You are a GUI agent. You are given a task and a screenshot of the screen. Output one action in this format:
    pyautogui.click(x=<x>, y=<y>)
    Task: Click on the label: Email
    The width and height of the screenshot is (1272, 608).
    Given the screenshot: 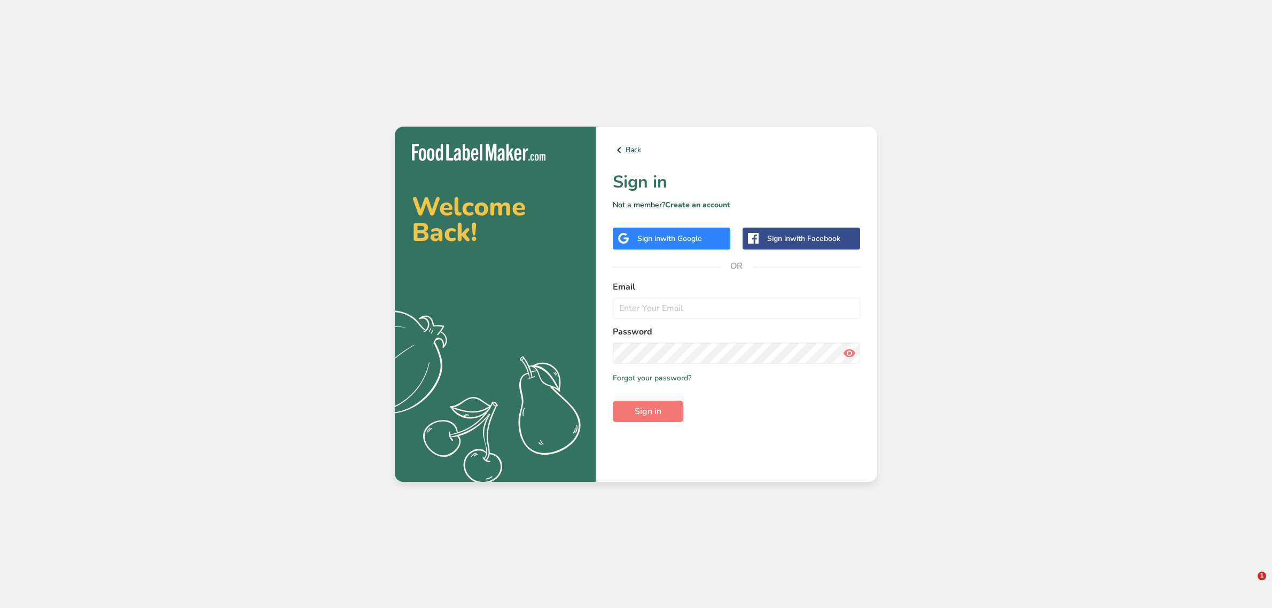 What is the action you would take?
    pyautogui.click(x=736, y=287)
    